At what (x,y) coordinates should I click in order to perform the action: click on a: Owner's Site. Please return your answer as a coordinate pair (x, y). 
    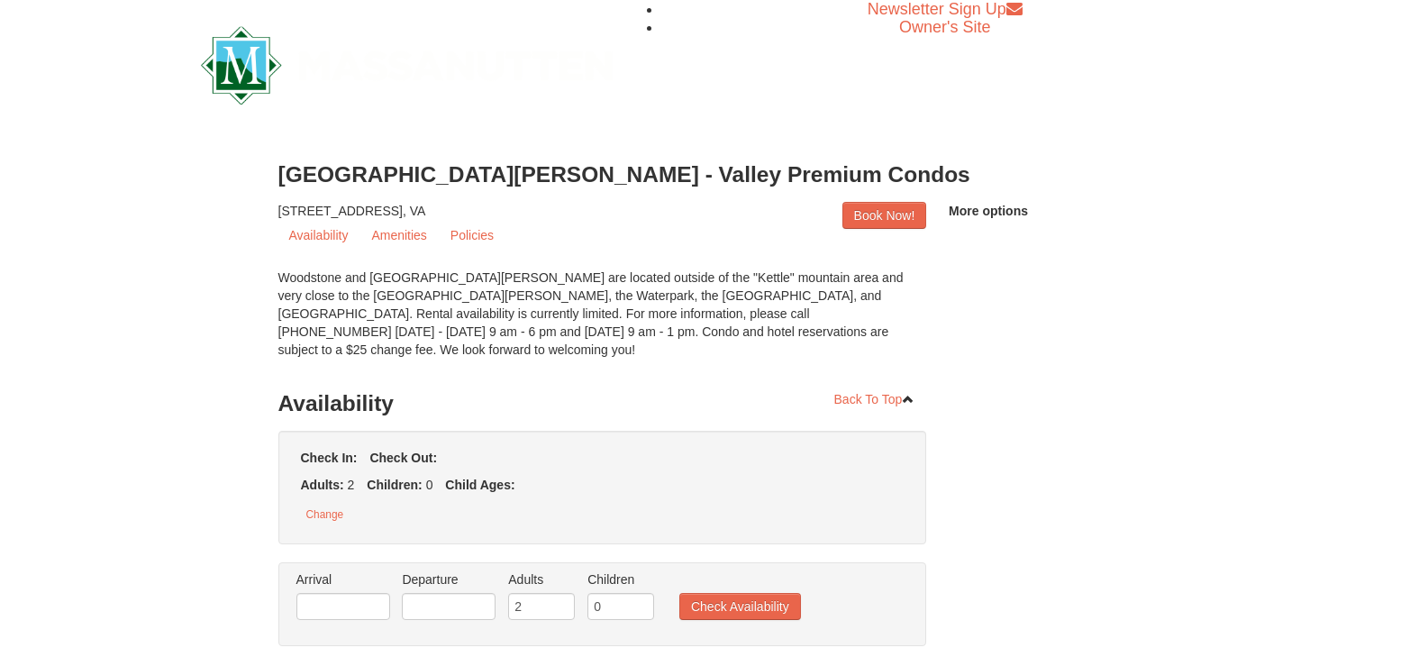
    Looking at the image, I should click on (944, 27).